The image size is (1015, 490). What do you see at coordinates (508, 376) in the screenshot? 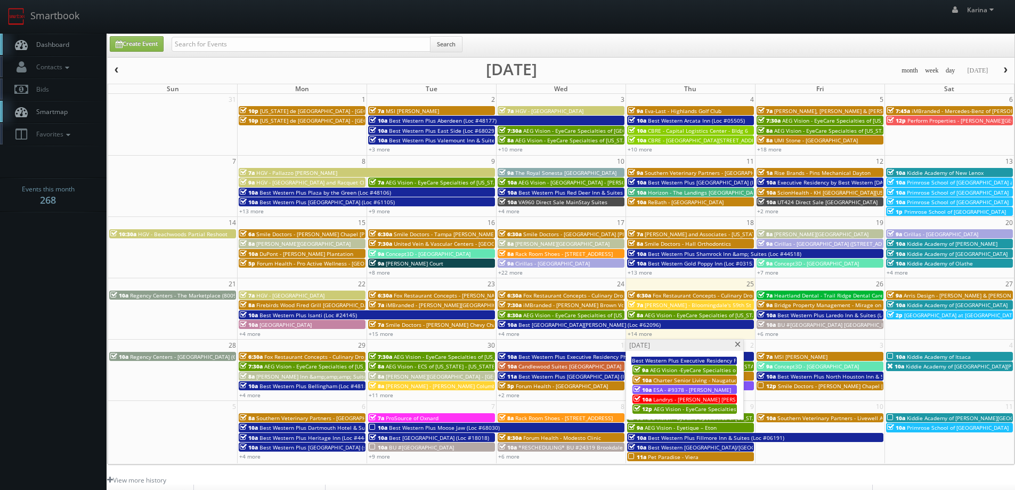
I see `span: 11a` at bounding box center [508, 376].